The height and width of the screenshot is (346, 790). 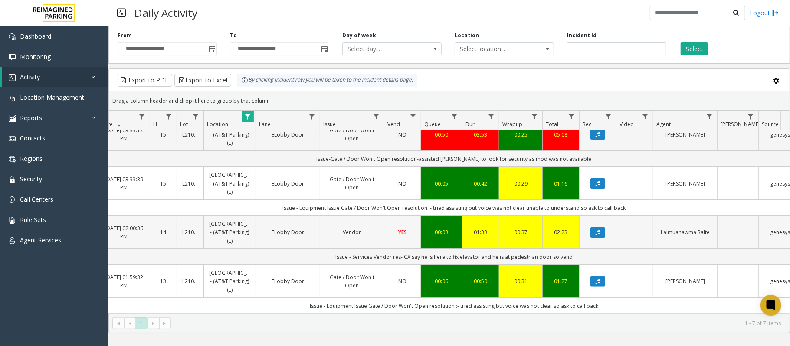 What do you see at coordinates (352, 232) in the screenshot?
I see `a: Vendor` at bounding box center [352, 232].